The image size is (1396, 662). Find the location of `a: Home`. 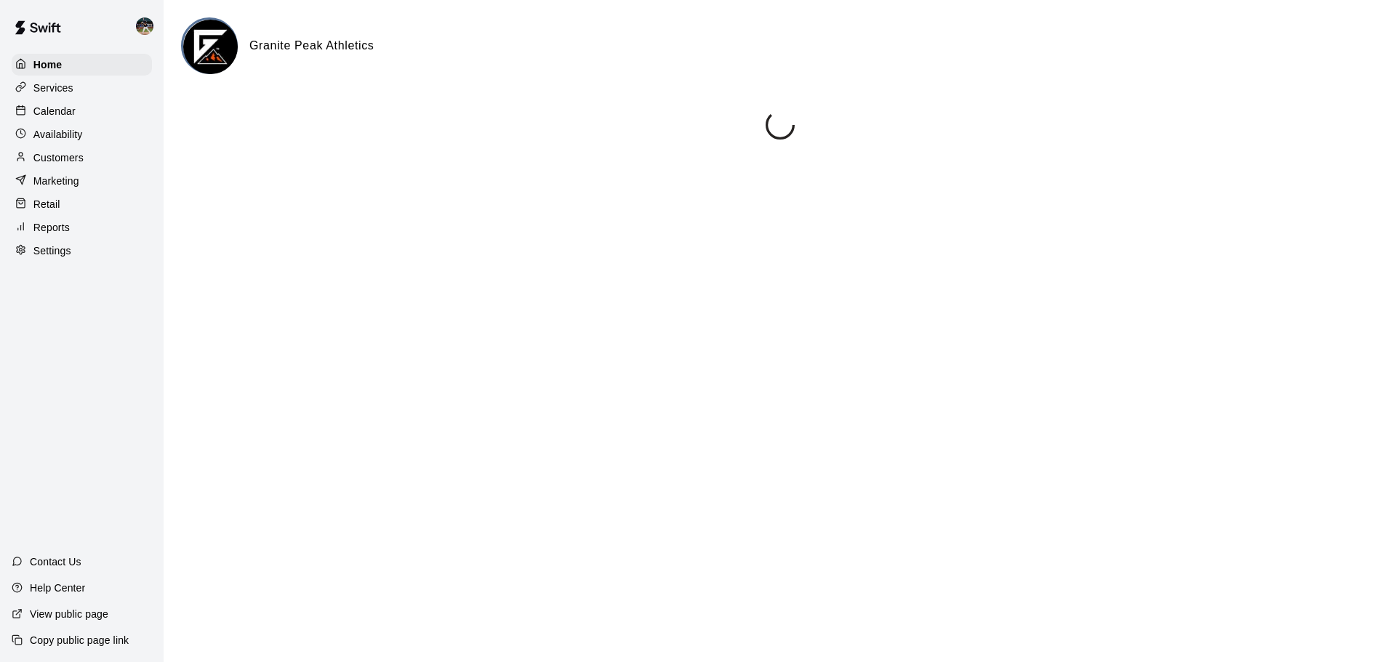

a: Home is located at coordinates (81, 65).